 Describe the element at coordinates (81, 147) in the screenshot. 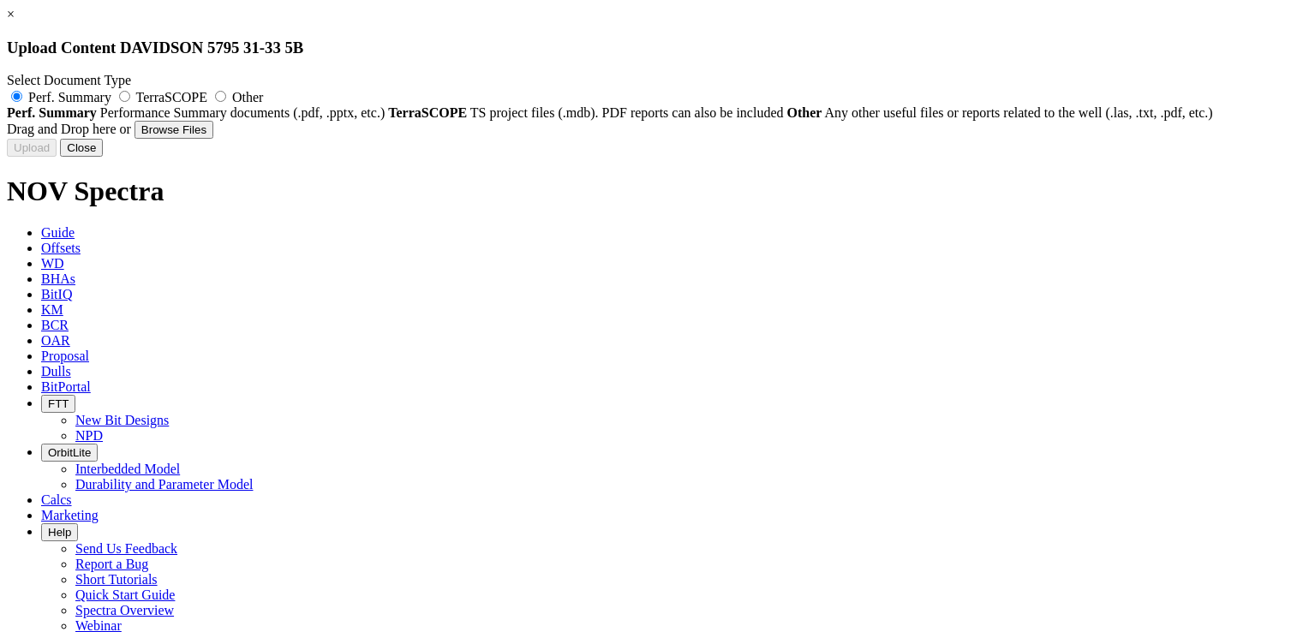

I see `button: Close` at that location.